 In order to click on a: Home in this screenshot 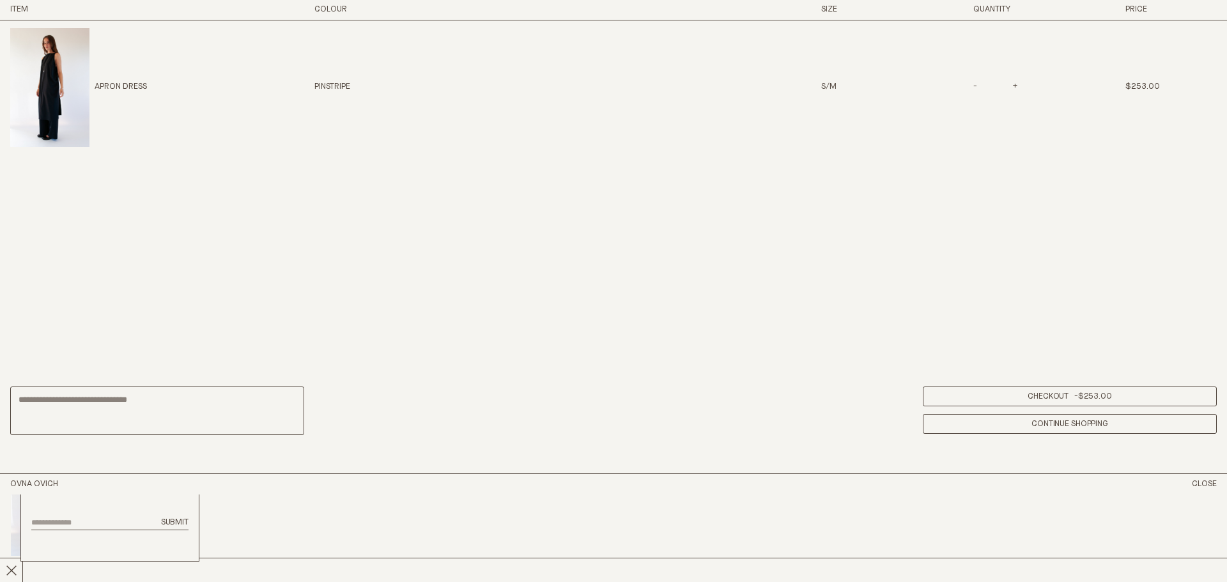, I will do `click(34, 484)`.